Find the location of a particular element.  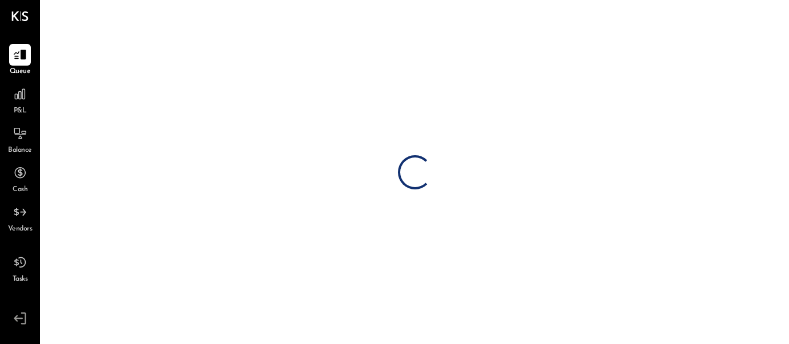

span: Queue is located at coordinates (20, 72).